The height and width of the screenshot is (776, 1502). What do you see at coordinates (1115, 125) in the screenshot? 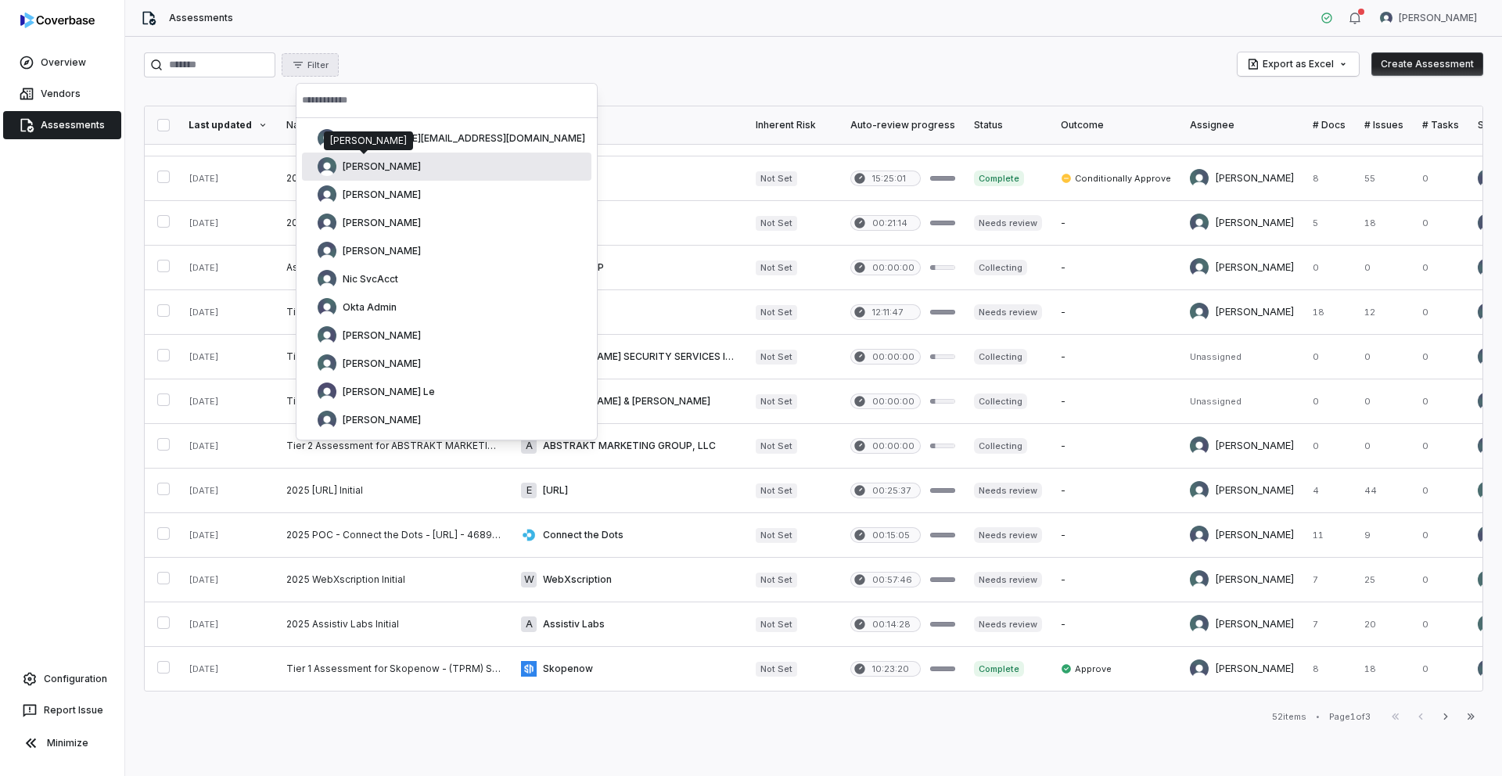
I see `div: Outcome` at bounding box center [1115, 125].